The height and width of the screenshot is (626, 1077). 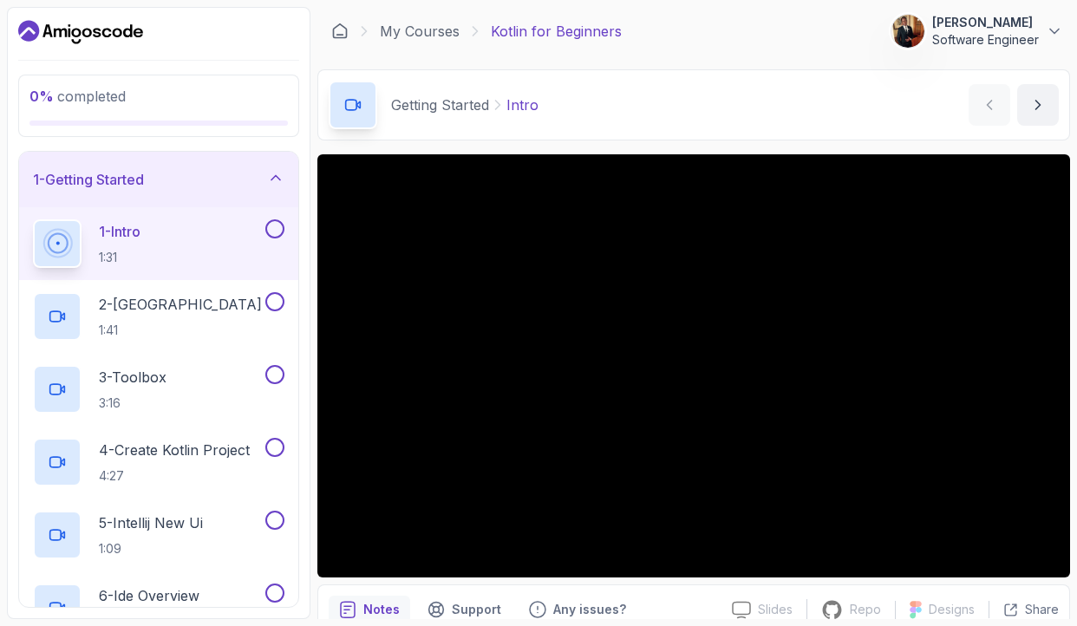 I want to click on p: Notes, so click(x=381, y=609).